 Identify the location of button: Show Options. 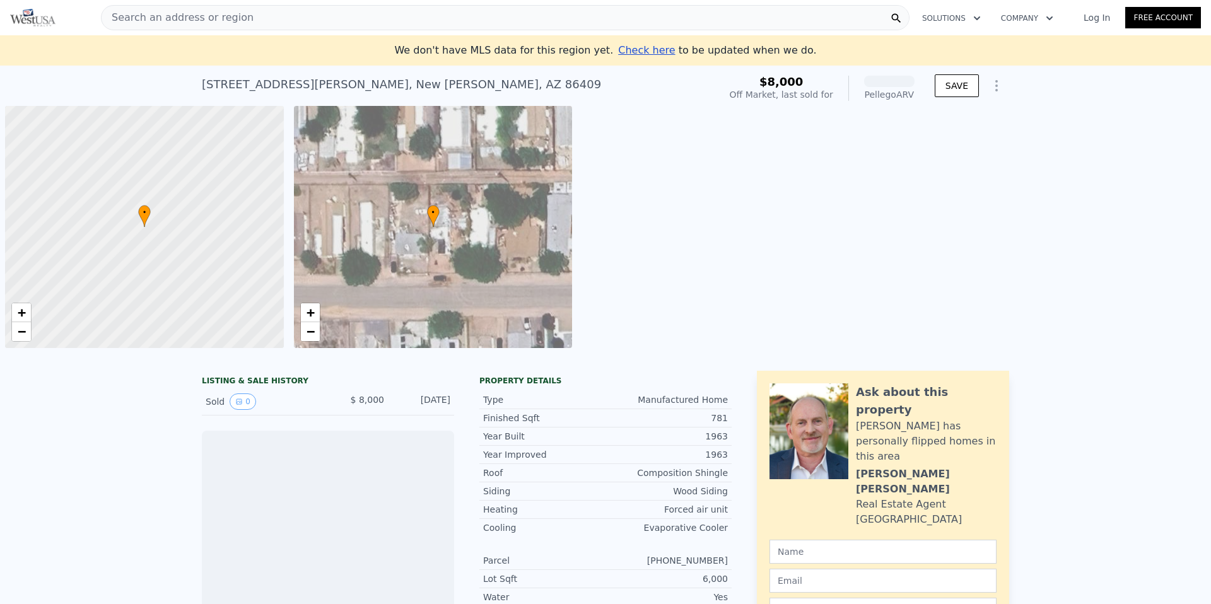
(997, 86).